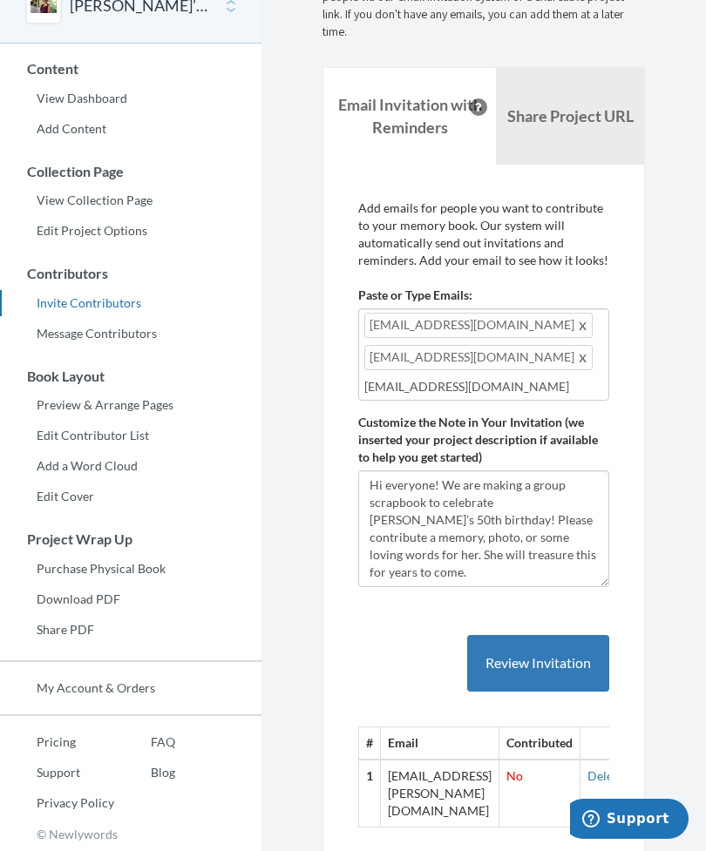 Image resolution: width=706 pixels, height=851 pixels. Describe the element at coordinates (131, 377) in the screenshot. I see `h3: Book Layout` at that location.